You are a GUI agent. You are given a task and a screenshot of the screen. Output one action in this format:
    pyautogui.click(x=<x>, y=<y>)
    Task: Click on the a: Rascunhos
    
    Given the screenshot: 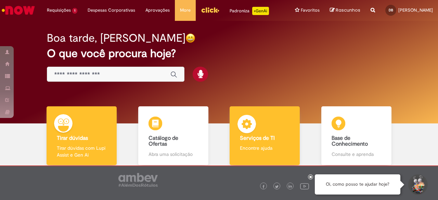 What is the action you would take?
    pyautogui.click(x=345, y=10)
    